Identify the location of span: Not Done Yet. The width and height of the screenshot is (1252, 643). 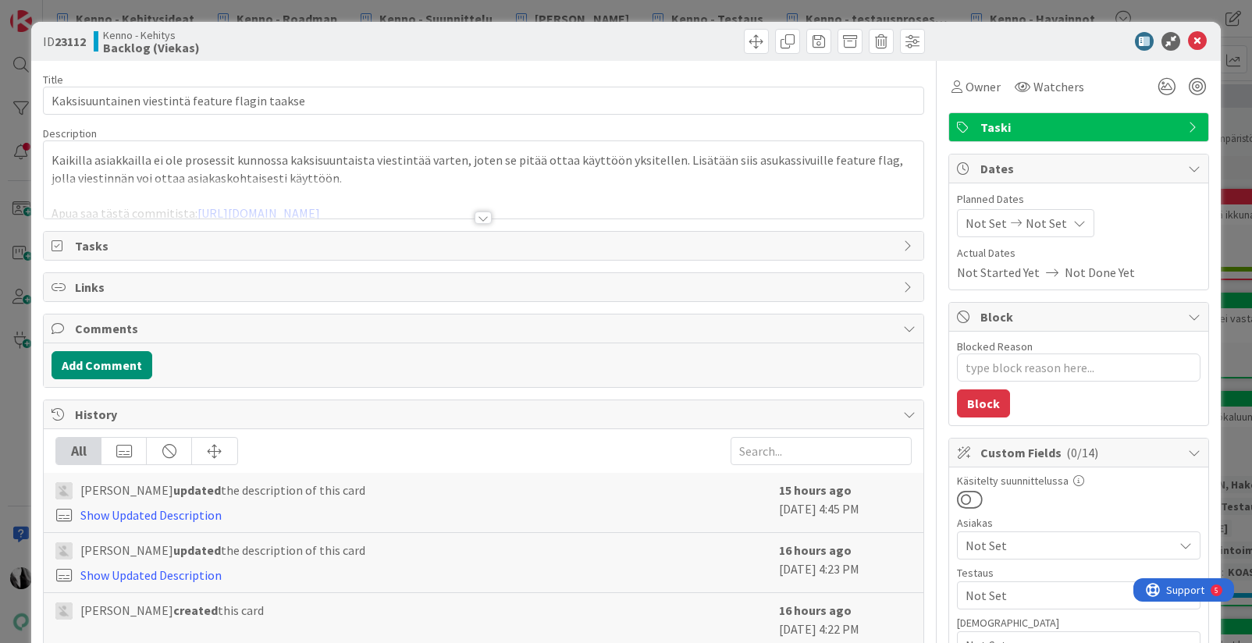
(1100, 272).